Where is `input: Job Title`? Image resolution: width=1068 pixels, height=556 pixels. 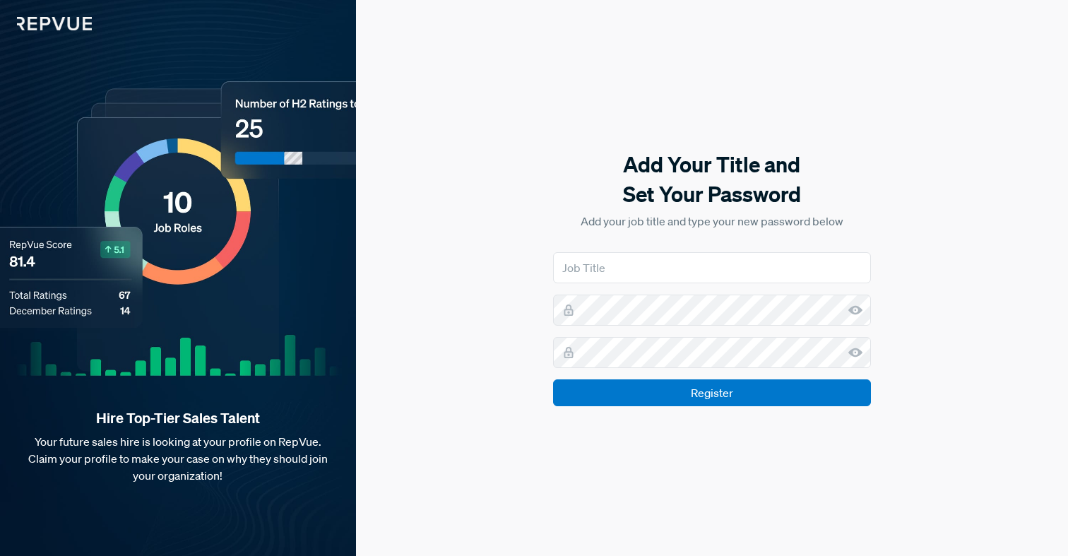
input: Job Title is located at coordinates (712, 268).